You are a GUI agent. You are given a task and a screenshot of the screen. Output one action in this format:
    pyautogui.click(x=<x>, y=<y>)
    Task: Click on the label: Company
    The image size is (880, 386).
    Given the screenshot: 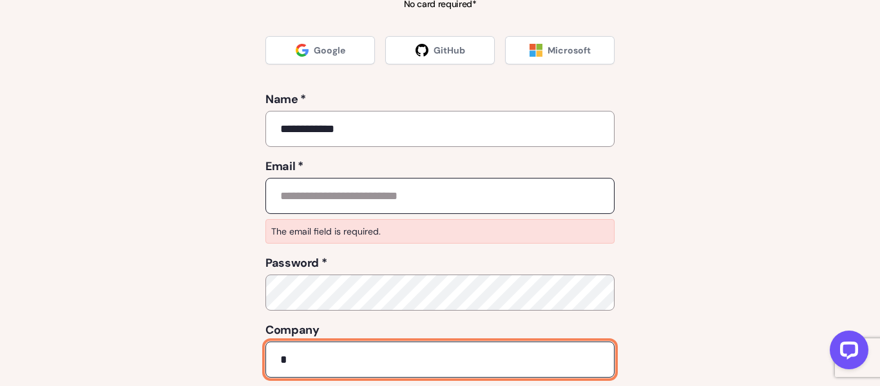 What is the action you would take?
    pyautogui.click(x=440, y=330)
    